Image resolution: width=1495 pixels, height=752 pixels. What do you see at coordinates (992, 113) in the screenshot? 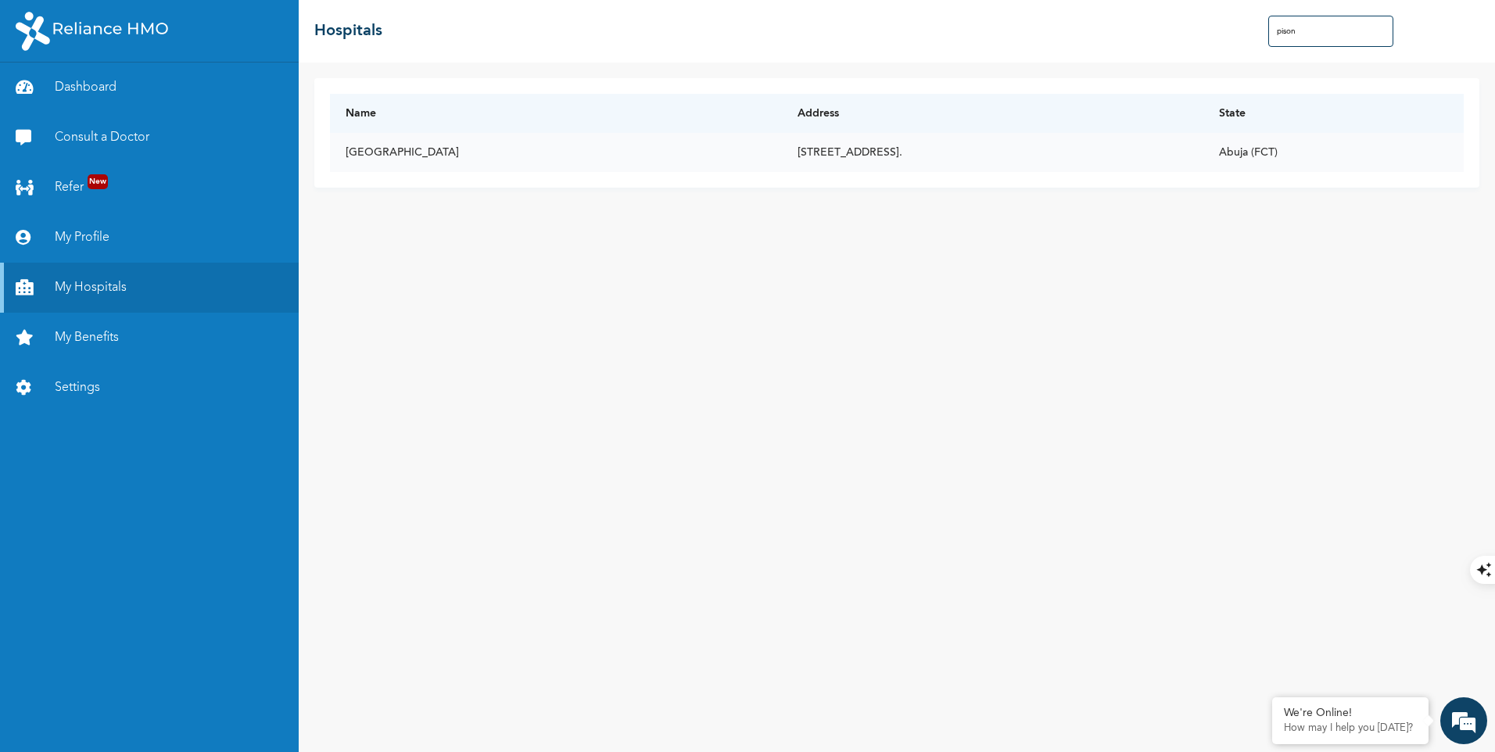
I see `th: Address` at bounding box center [992, 113].